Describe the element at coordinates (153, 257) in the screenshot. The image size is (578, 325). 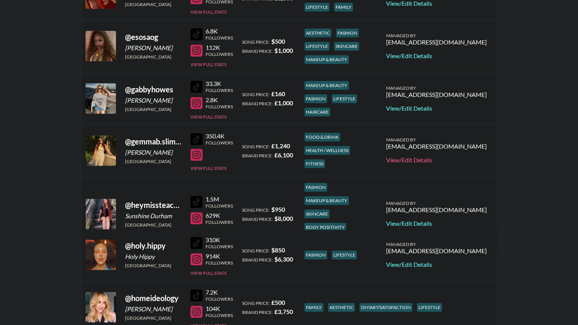
I see `div: Holy Hippy` at that location.